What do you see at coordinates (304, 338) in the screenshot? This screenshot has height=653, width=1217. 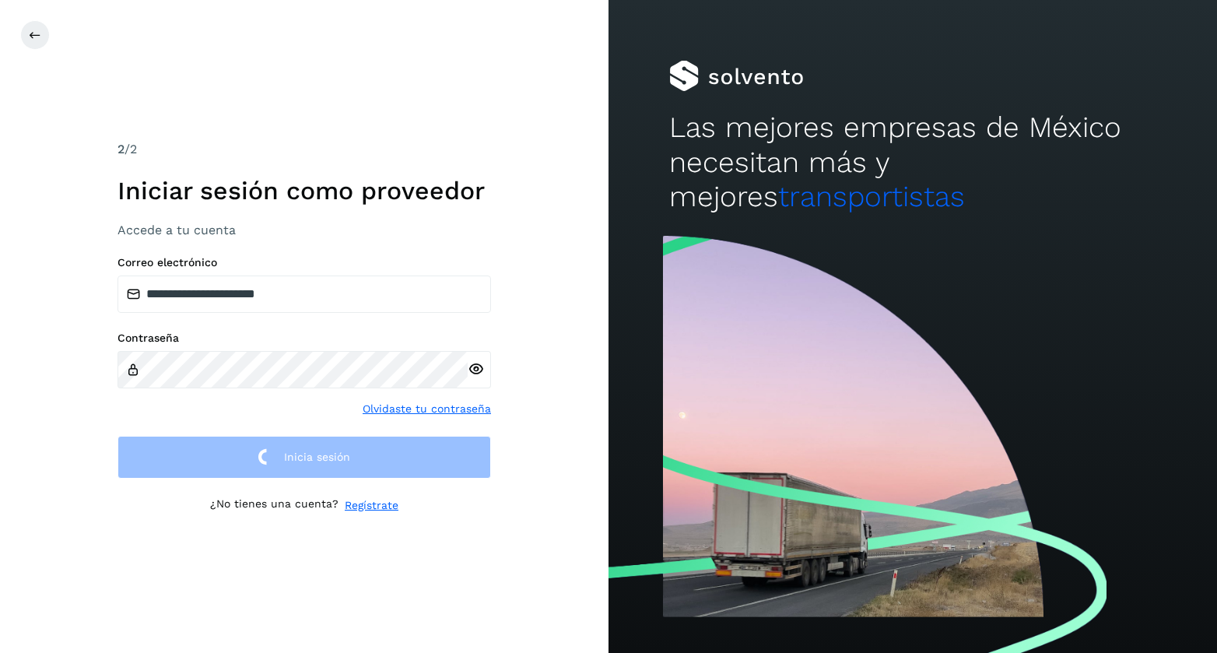 I see `label: Contraseña` at bounding box center [304, 338].